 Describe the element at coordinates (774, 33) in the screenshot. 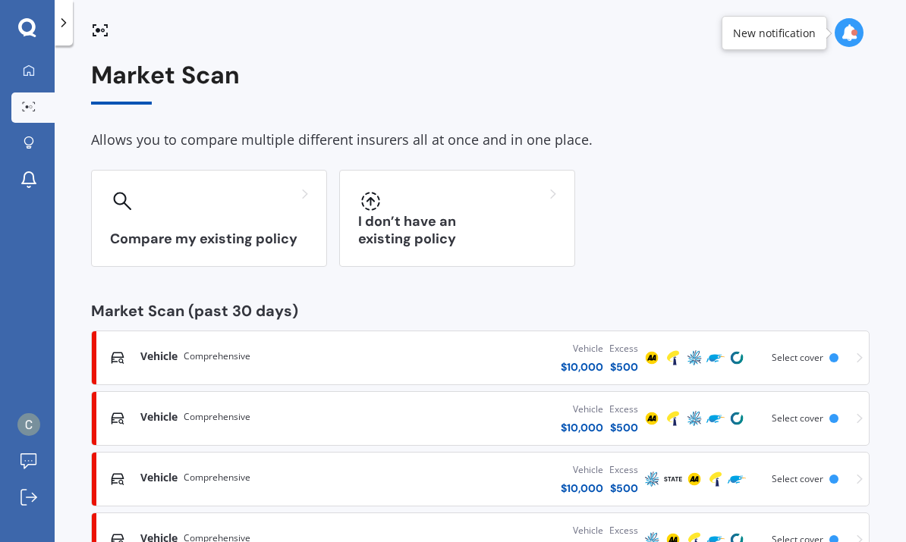

I see `div: New notification` at that location.